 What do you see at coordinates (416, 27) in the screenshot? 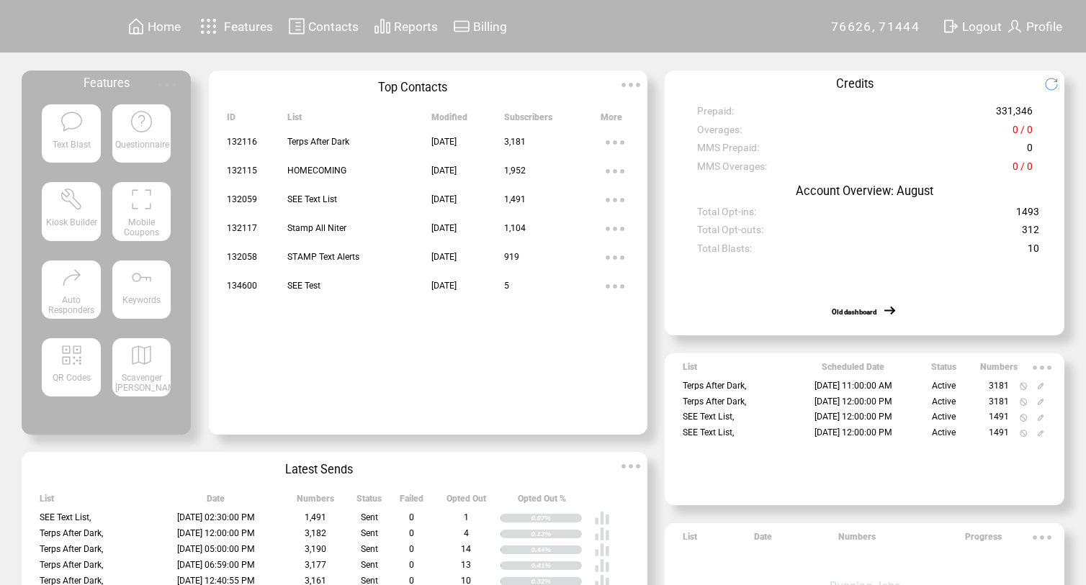
I see `span: Reports` at bounding box center [416, 27].